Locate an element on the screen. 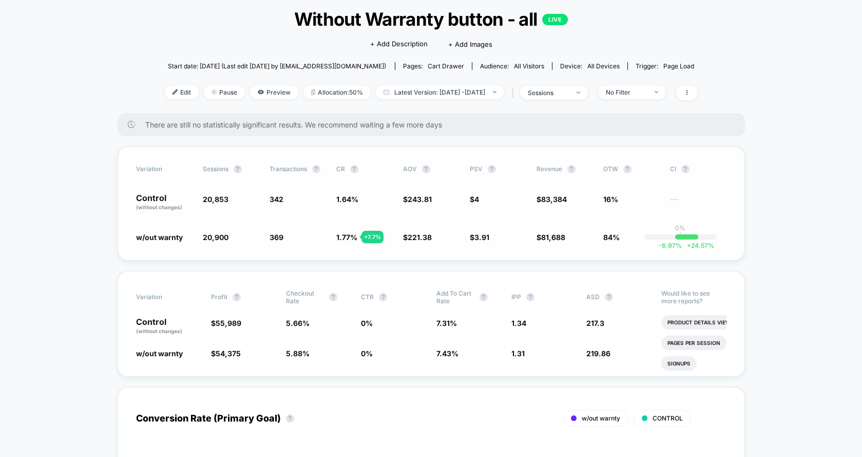  span: ASD is located at coordinates (593, 296).